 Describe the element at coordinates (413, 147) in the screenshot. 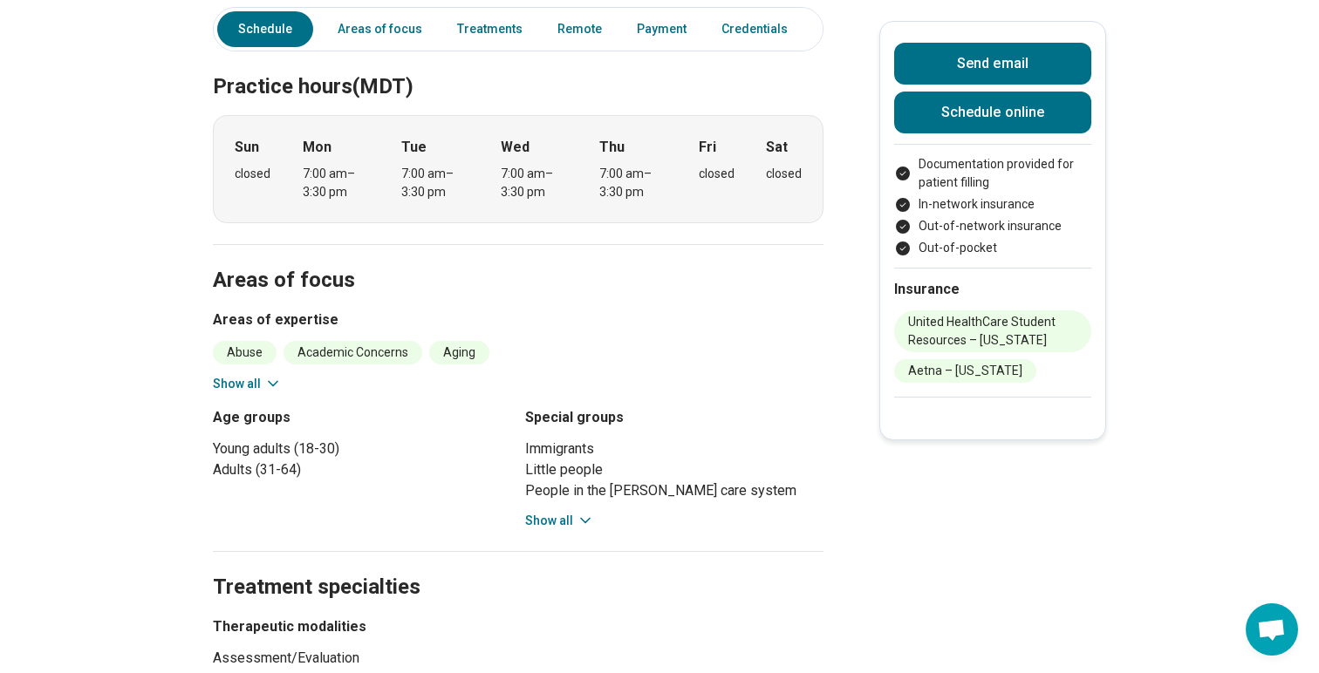

I see `strong: Tue` at that location.